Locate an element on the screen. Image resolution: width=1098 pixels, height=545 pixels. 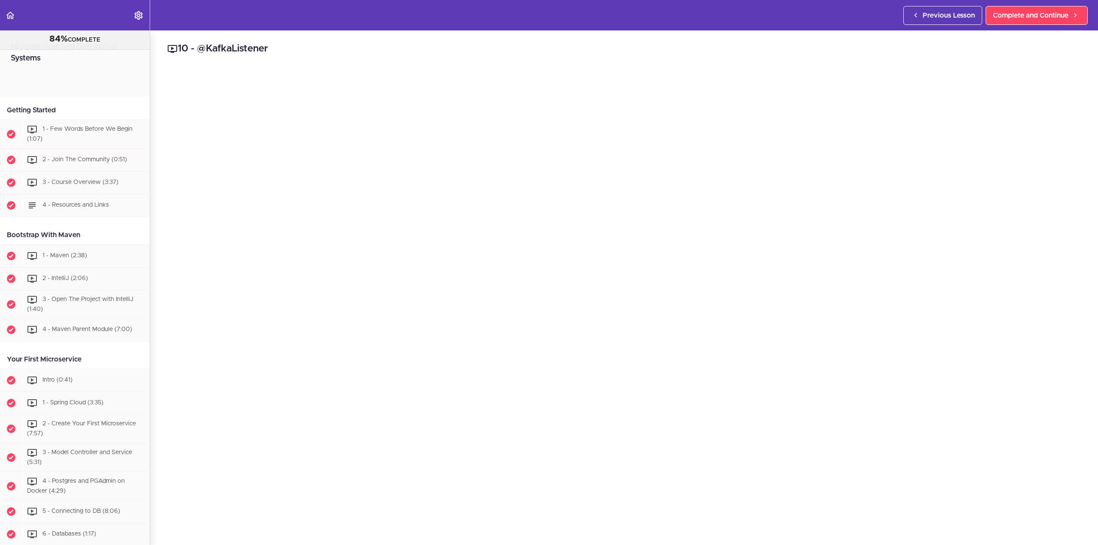
span: 1 - Few Words Before We Begin (1:07) is located at coordinates (80, 134).